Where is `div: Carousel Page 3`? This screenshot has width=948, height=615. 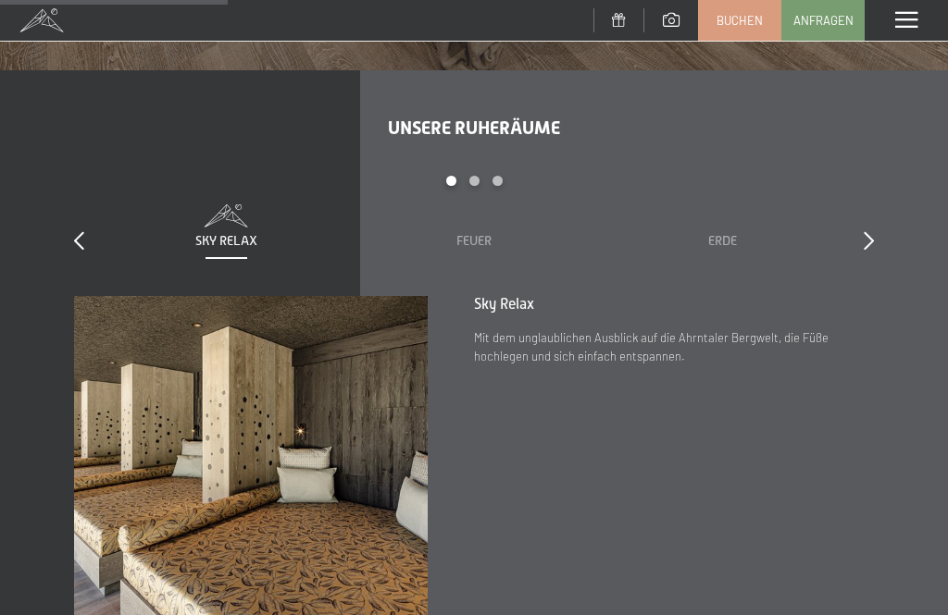
div: Carousel Page 3 is located at coordinates (497, 180).